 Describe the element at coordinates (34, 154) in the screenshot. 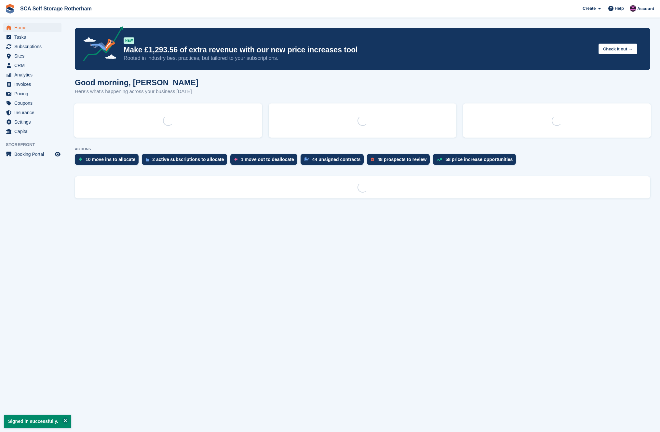

I see `span: Booking Portal` at that location.